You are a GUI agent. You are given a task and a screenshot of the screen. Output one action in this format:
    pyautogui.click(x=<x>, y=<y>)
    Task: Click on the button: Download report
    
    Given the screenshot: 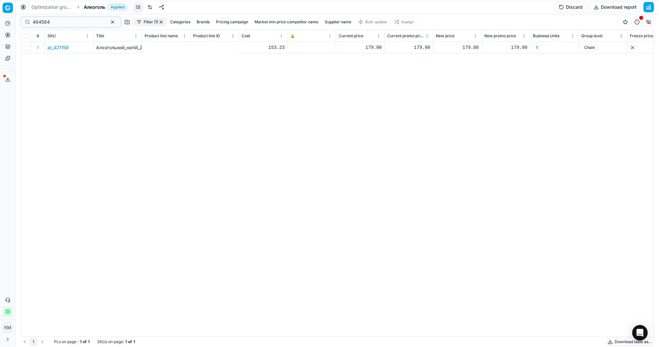 What is the action you would take?
    pyautogui.click(x=615, y=7)
    